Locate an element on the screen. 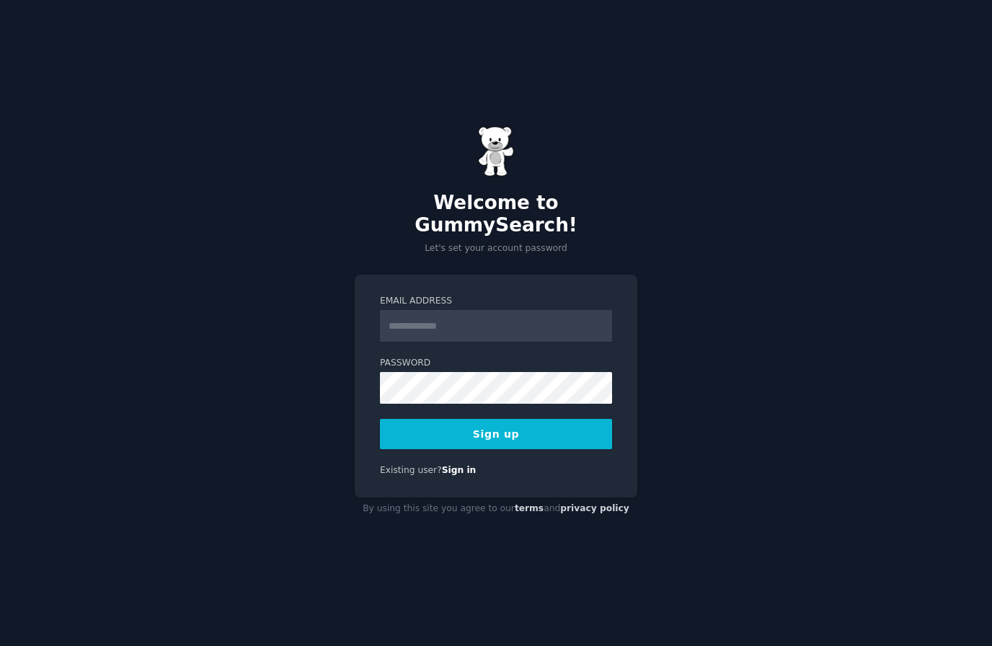 The width and height of the screenshot is (992, 646). a: privacy policy is located at coordinates (595, 508).